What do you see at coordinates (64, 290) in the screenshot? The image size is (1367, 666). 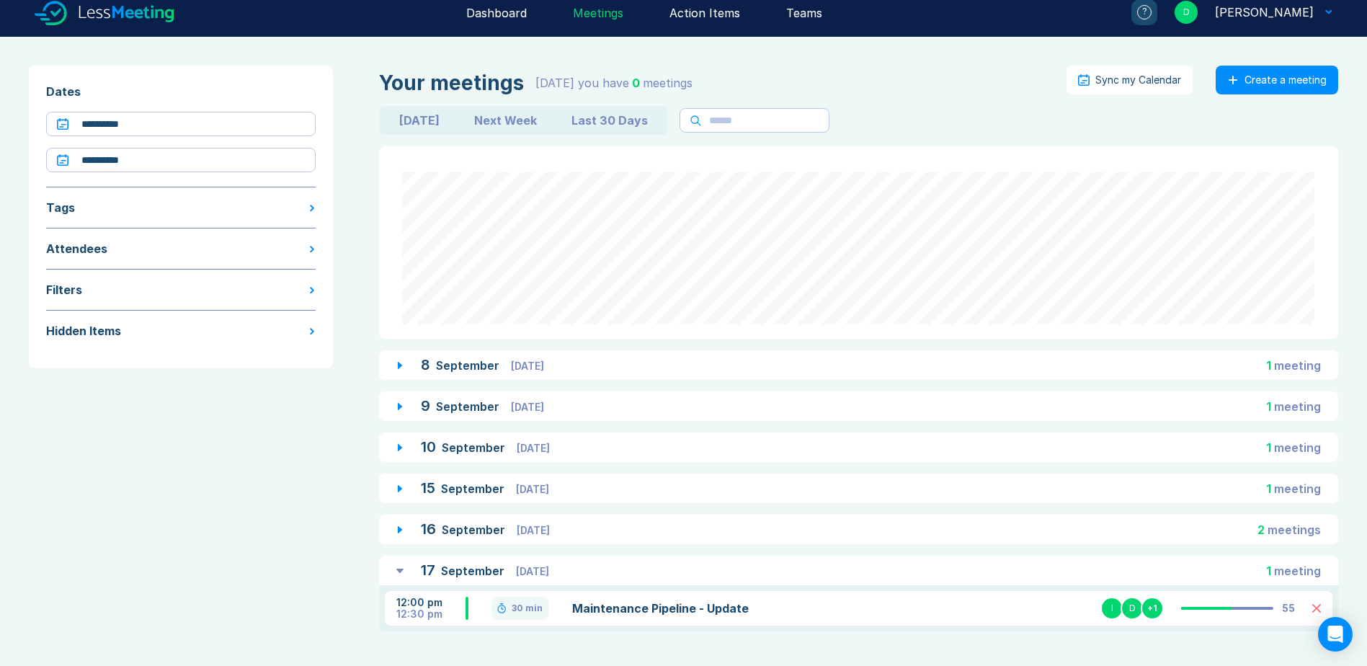 I see `div: Filters` at bounding box center [64, 290].